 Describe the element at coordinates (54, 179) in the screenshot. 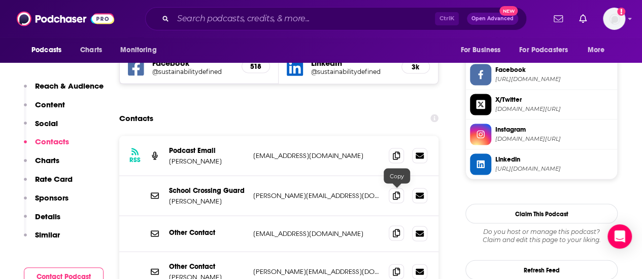

I see `p: Rate Card` at that location.